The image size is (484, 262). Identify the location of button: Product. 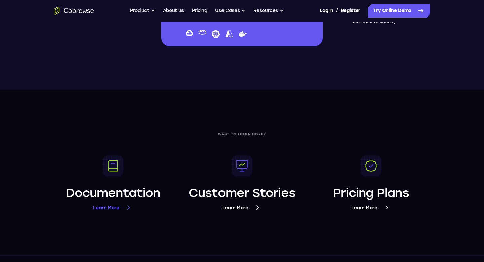
(143, 11).